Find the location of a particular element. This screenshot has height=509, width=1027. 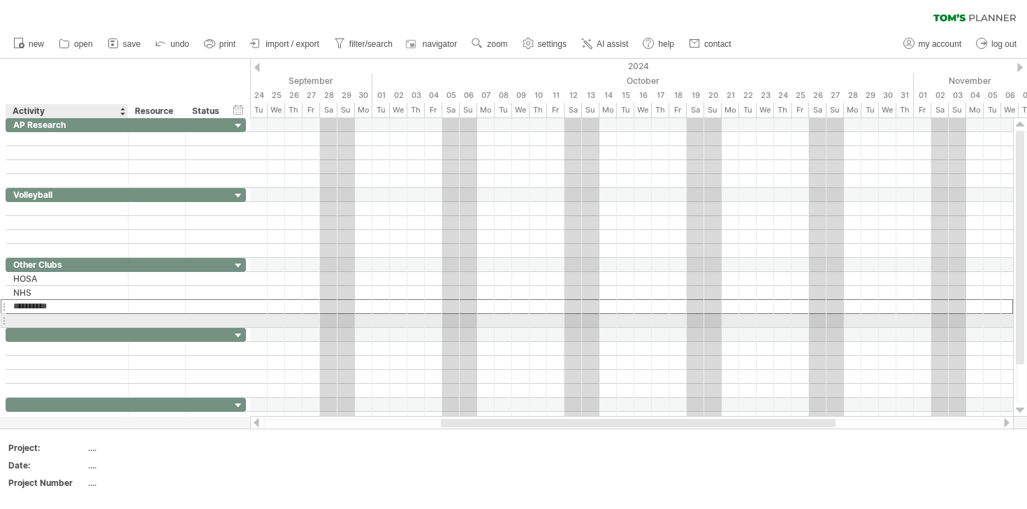

span: contact is located at coordinates (718, 44).